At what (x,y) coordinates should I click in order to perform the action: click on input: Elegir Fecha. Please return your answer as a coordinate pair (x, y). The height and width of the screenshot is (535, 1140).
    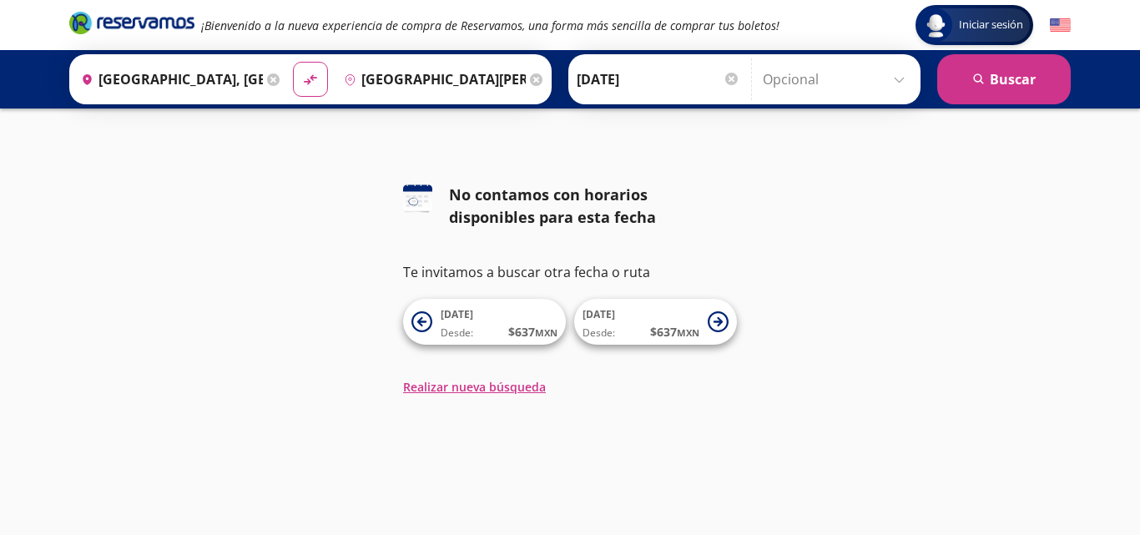
    Looking at the image, I should click on (658, 79).